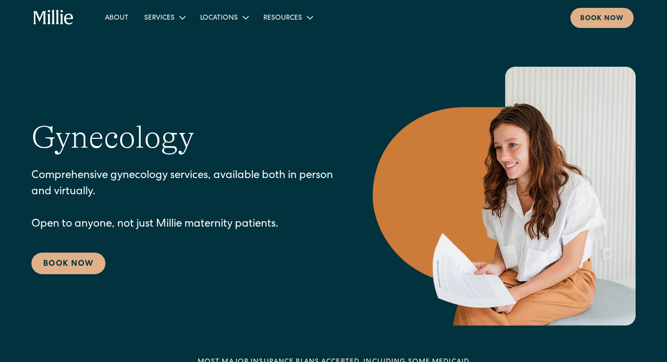  Describe the element at coordinates (601, 19) in the screenshot. I see `div: Book now` at that location.